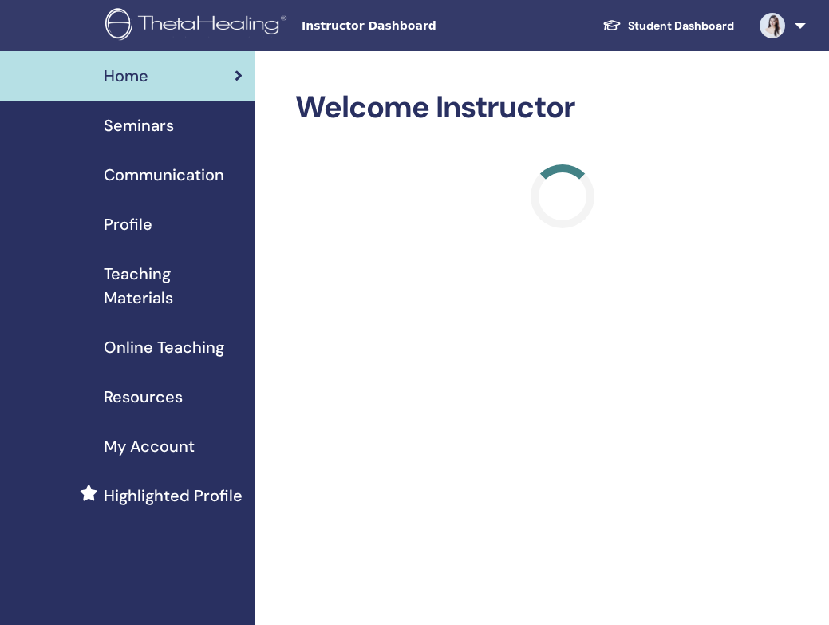  I want to click on img: logo.png, so click(199, 26).